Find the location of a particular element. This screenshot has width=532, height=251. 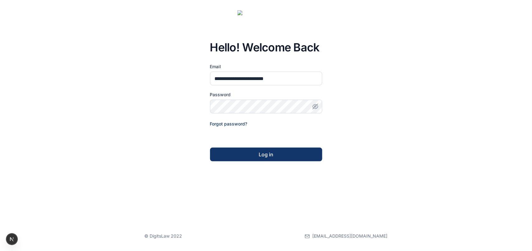

h3: Hello! Welcome Back is located at coordinates (266, 47).